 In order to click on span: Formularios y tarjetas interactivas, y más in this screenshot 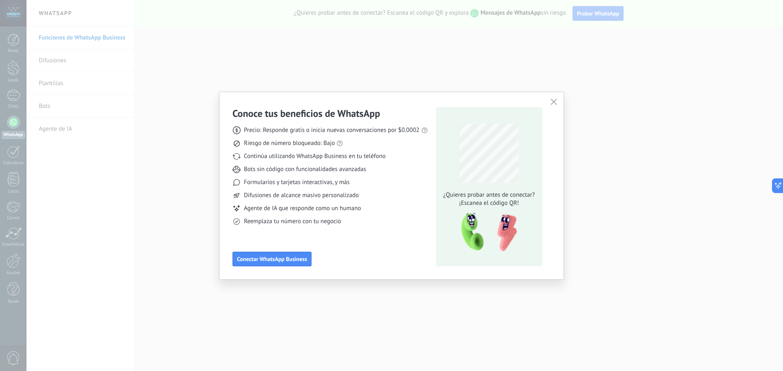, I will do `click(296, 183)`.